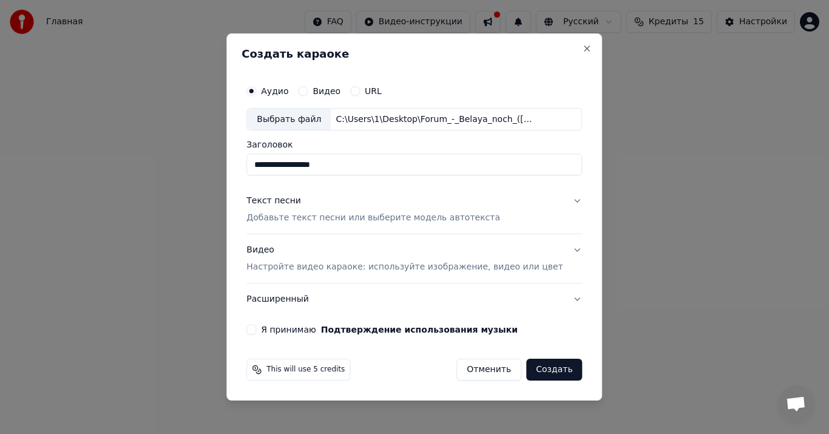 The height and width of the screenshot is (434, 829). I want to click on label: Я принимаю, so click(389, 330).